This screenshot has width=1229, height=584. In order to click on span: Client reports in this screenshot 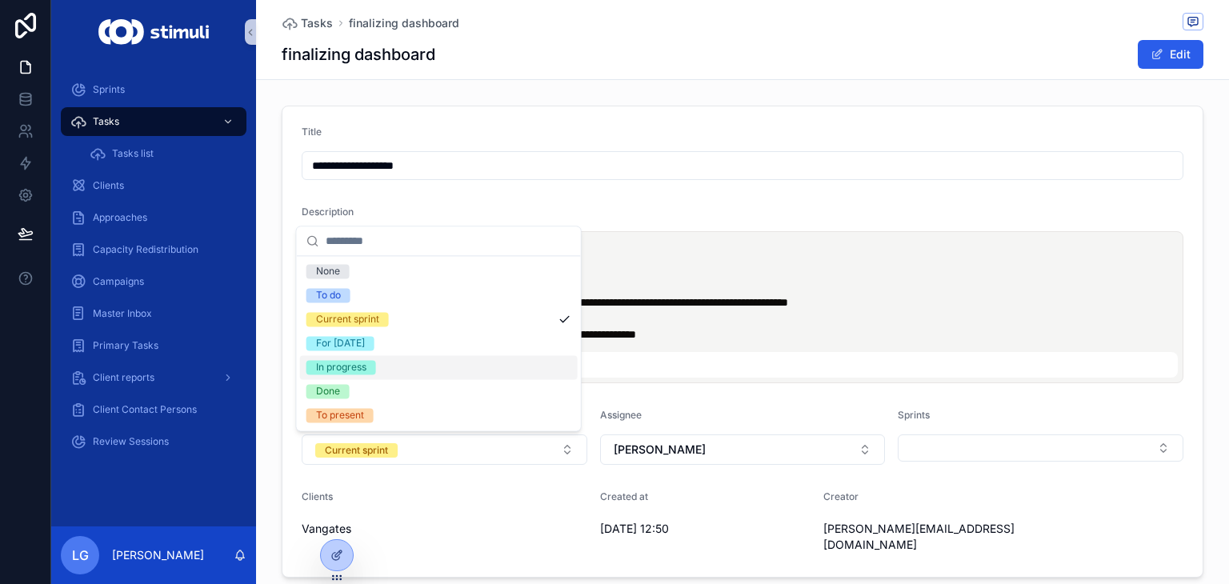, I will do `click(123, 378)`.